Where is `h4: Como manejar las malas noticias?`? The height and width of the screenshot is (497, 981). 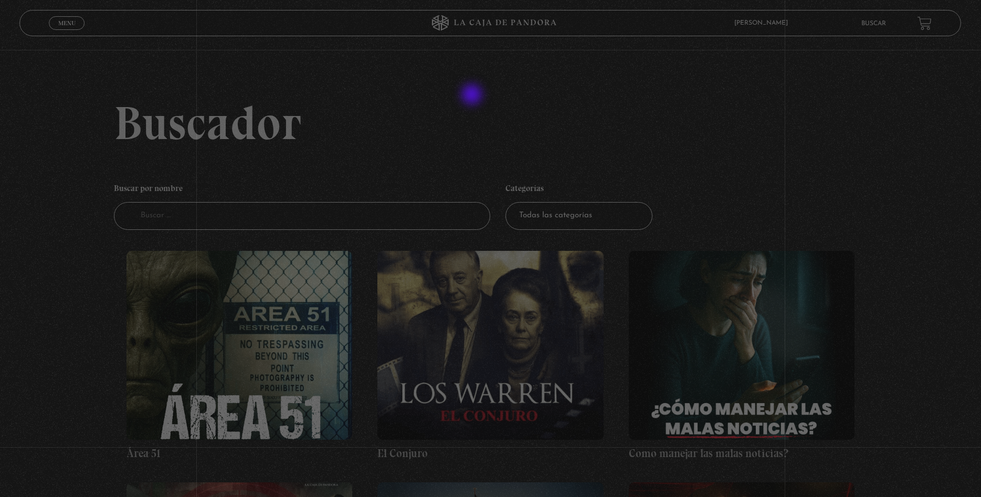 h4: Como manejar las malas noticias? is located at coordinates (742, 453).